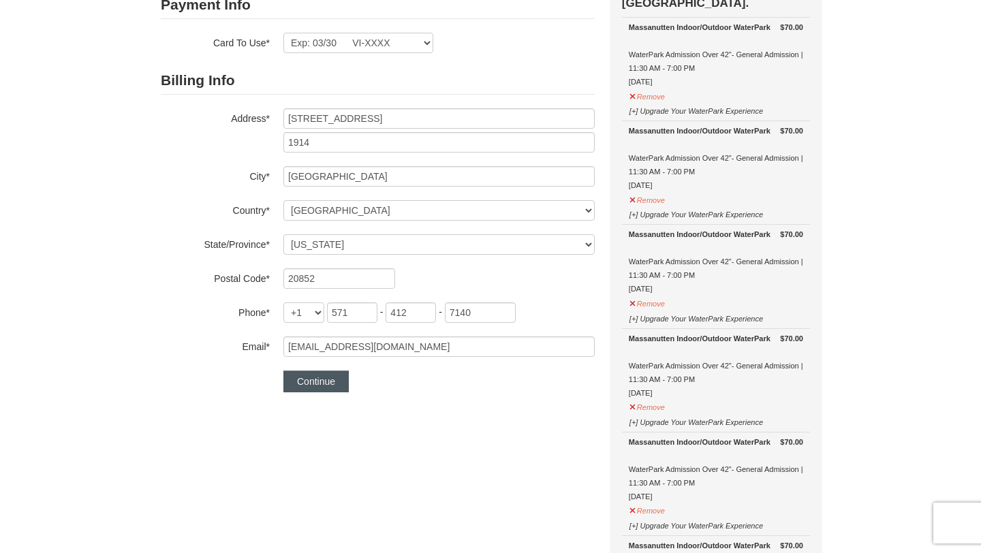 The height and width of the screenshot is (553, 981). Describe the element at coordinates (215, 345) in the screenshot. I see `label: Email*` at that location.